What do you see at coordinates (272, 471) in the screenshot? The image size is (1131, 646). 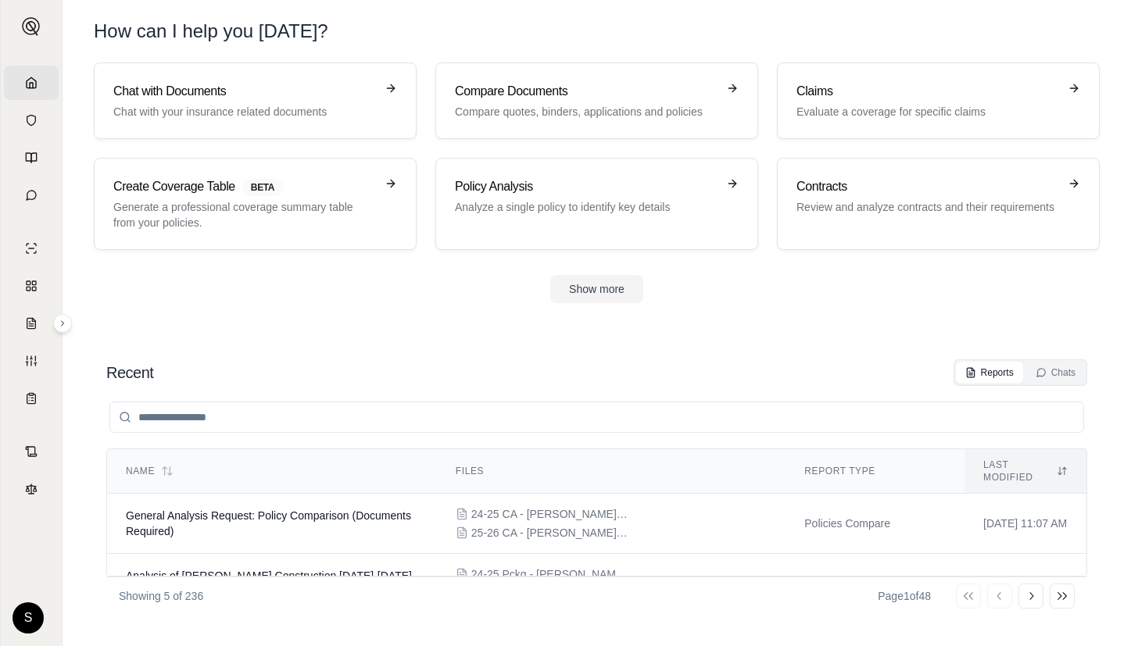 I see `div: Name` at bounding box center [272, 471].